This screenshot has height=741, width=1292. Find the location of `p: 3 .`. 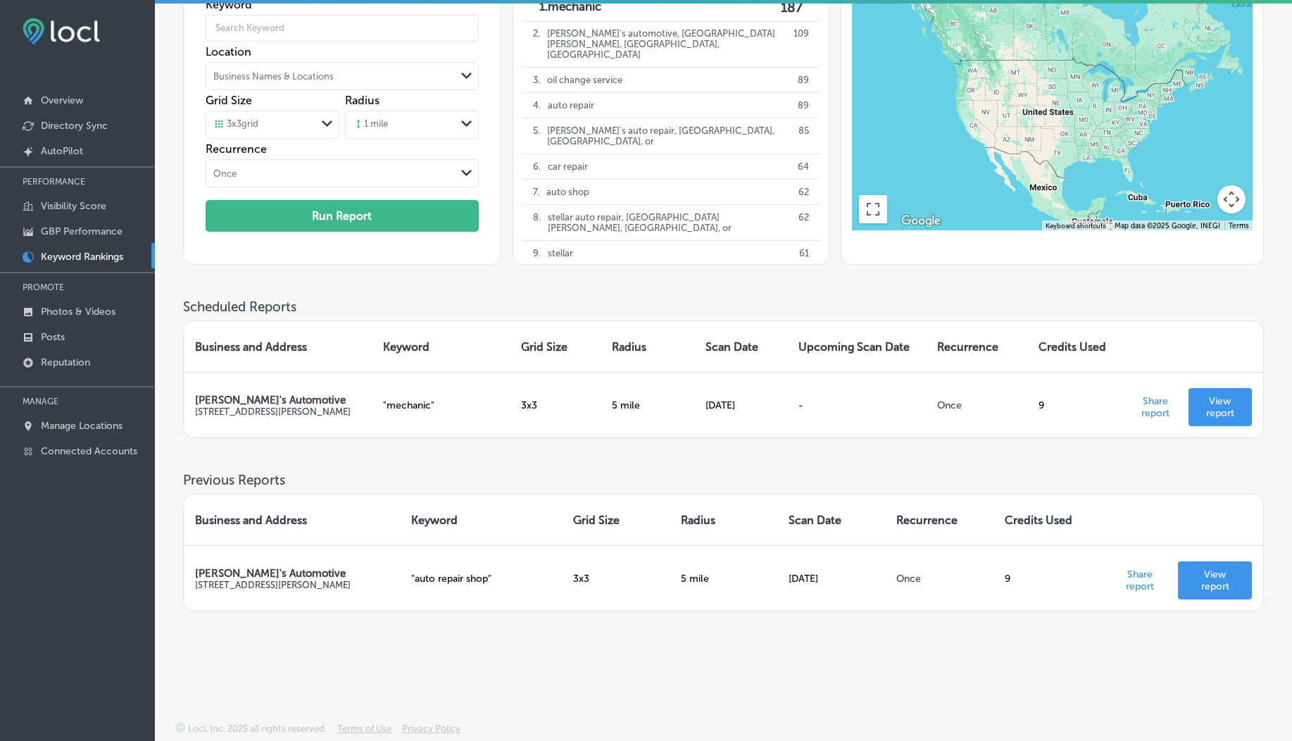

p: 3 . is located at coordinates (536, 80).